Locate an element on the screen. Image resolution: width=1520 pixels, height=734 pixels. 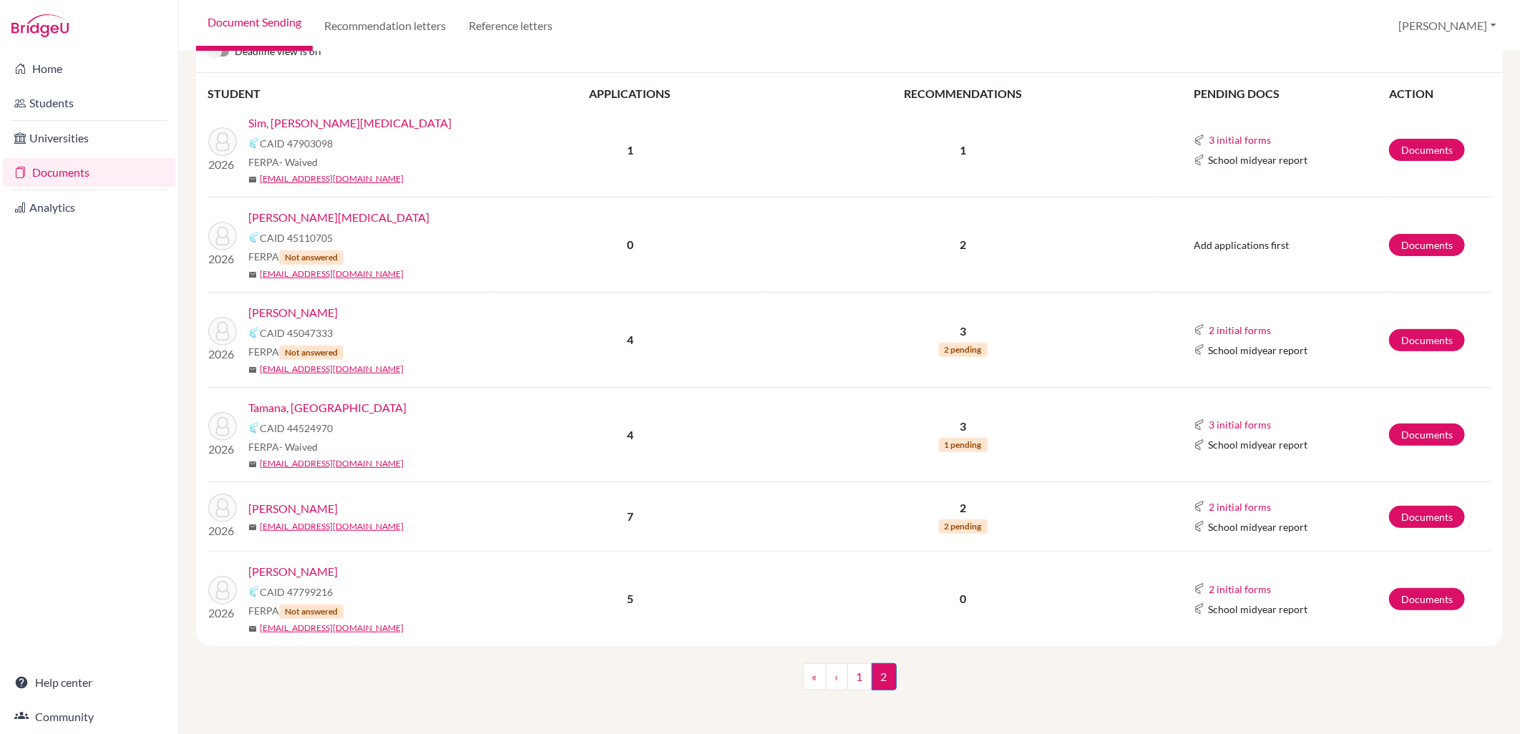
span: Deadline view is off is located at coordinates (278, 52).